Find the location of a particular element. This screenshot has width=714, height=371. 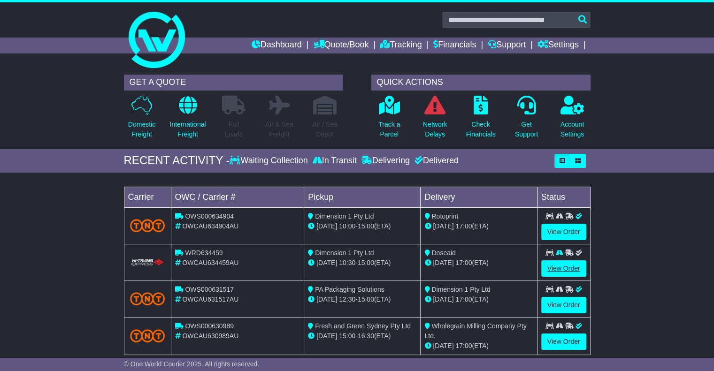

div: Delivering is located at coordinates (385, 161).